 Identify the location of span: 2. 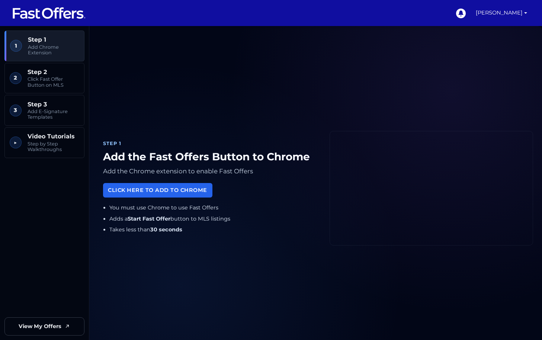
(16, 78).